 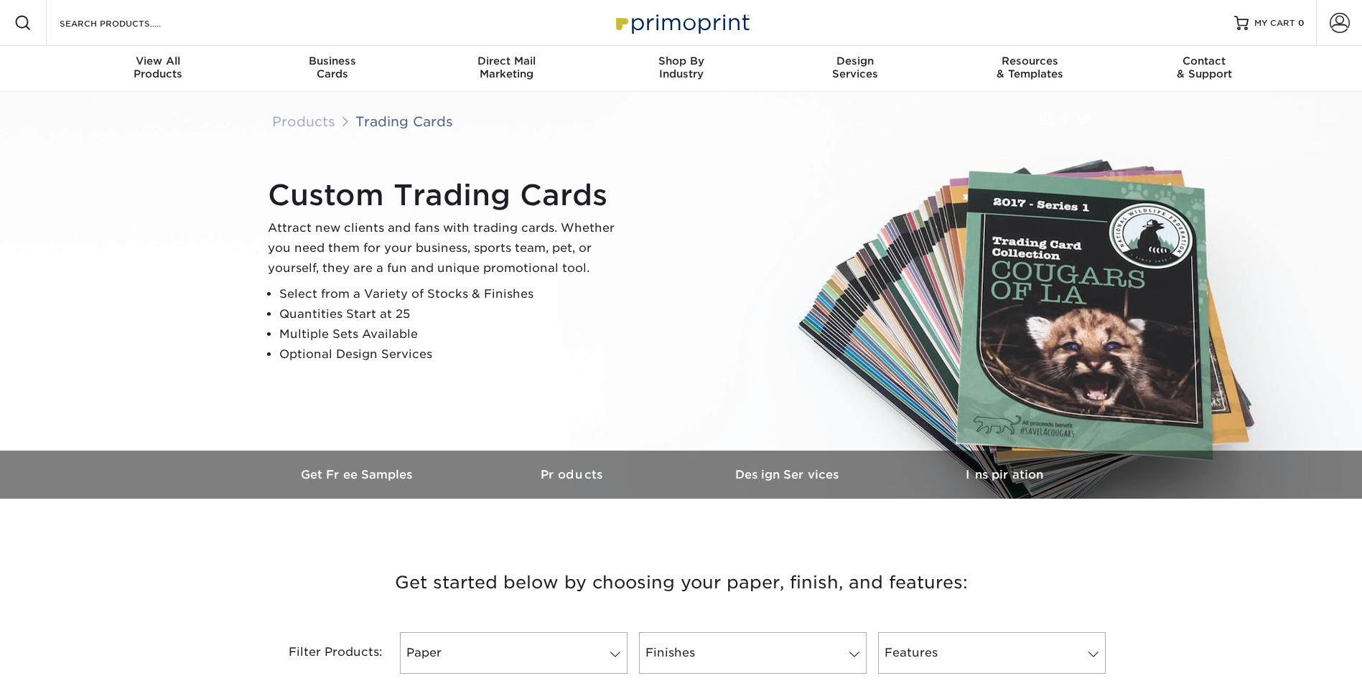 I want to click on img: Primoprint, so click(x=681, y=22).